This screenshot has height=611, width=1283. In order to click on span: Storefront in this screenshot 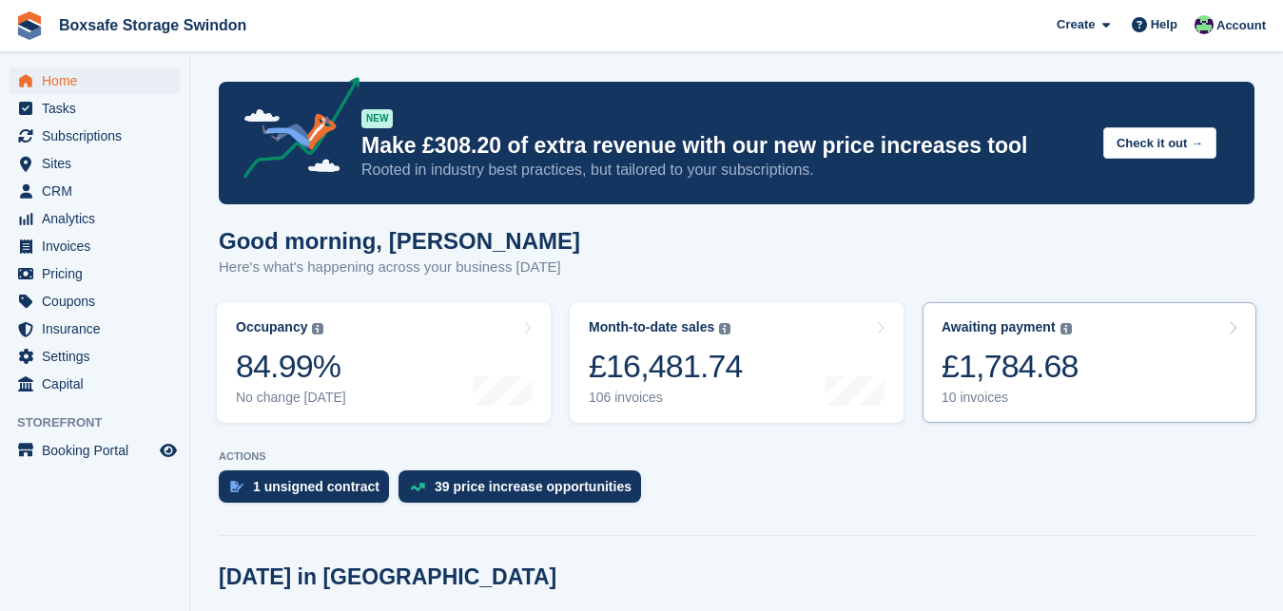, I will do `click(103, 423)`.